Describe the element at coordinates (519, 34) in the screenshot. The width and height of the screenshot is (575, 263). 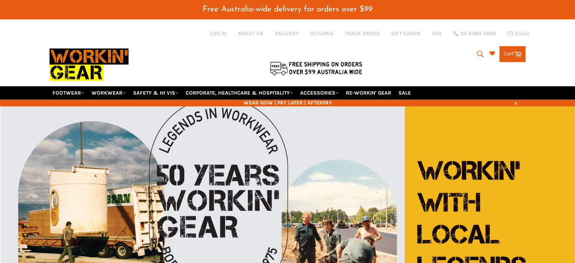
I see `a: Email` at that location.